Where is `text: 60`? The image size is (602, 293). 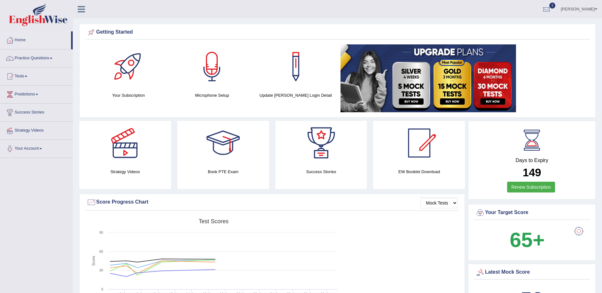 text: 60 is located at coordinates (101, 252).